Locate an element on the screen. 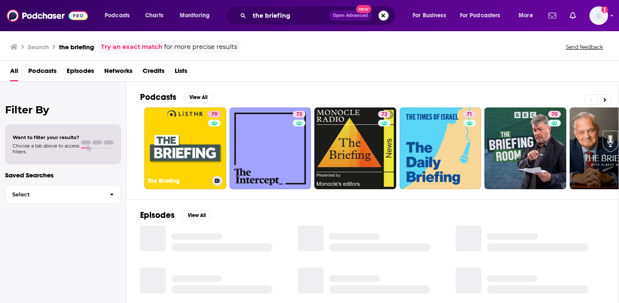 This screenshot has height=303, width=619. button: Select is located at coordinates (63, 194).